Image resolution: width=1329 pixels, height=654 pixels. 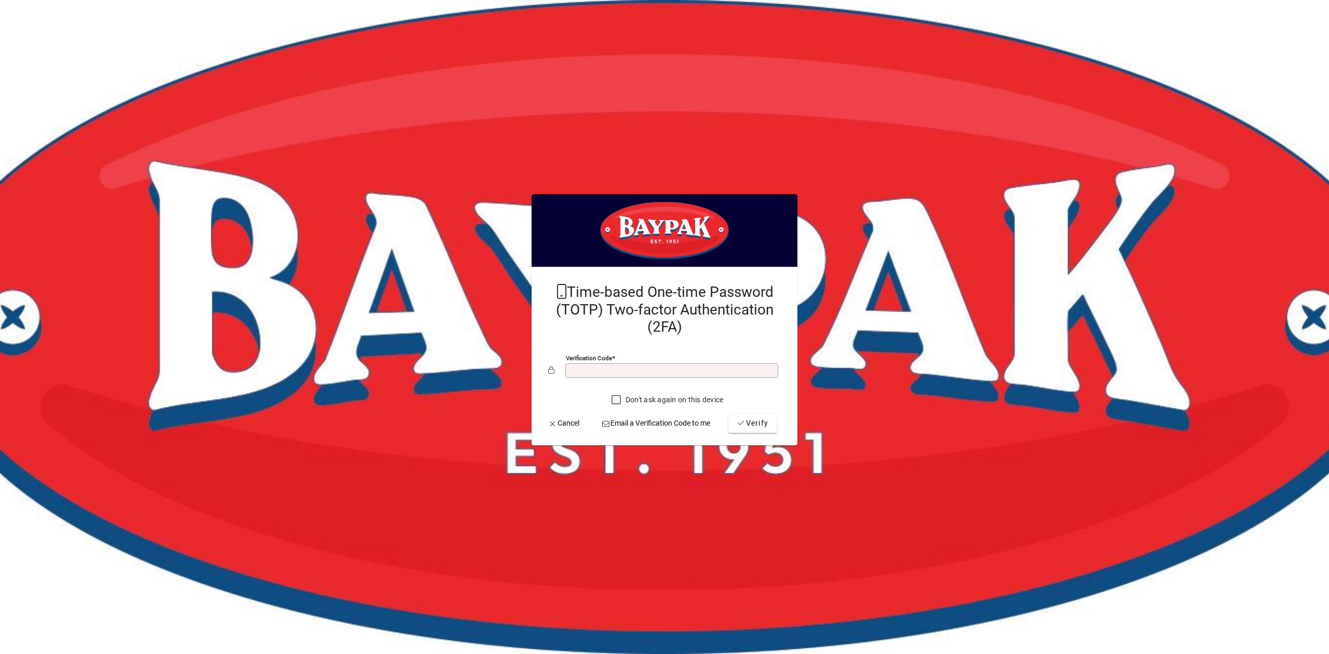 What do you see at coordinates (752, 423) in the screenshot?
I see `span: Verify` at bounding box center [752, 423].